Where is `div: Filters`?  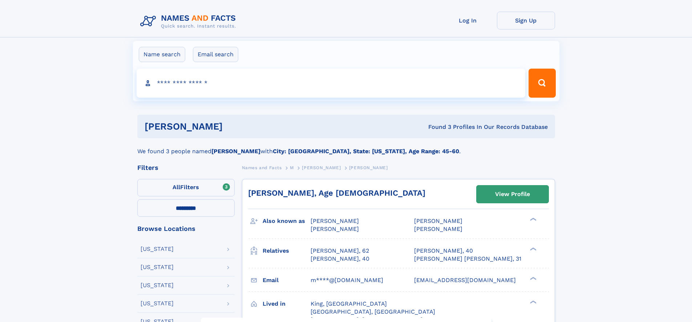 div: Filters is located at coordinates (186, 168).